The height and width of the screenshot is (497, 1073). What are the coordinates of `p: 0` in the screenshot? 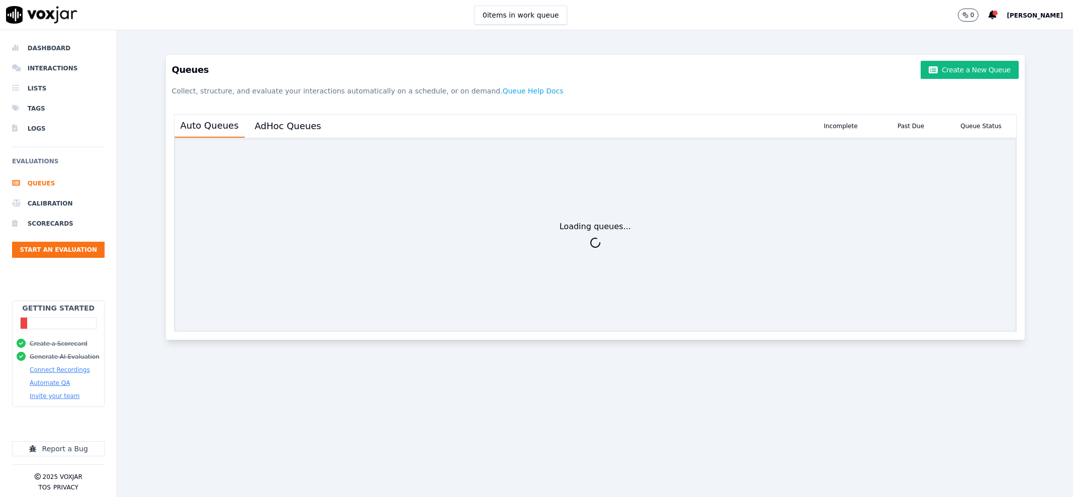 It's located at (973, 15).